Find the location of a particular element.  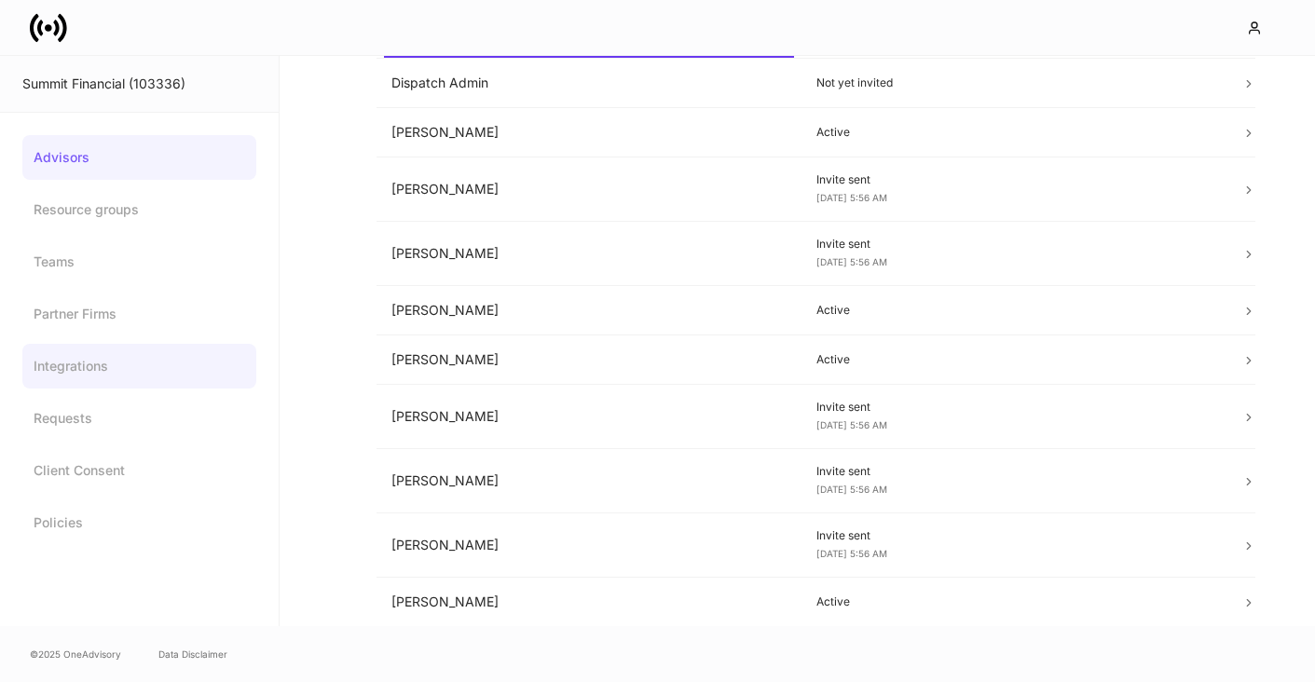

div: Summit Financial (103336) is located at coordinates (139, 84).